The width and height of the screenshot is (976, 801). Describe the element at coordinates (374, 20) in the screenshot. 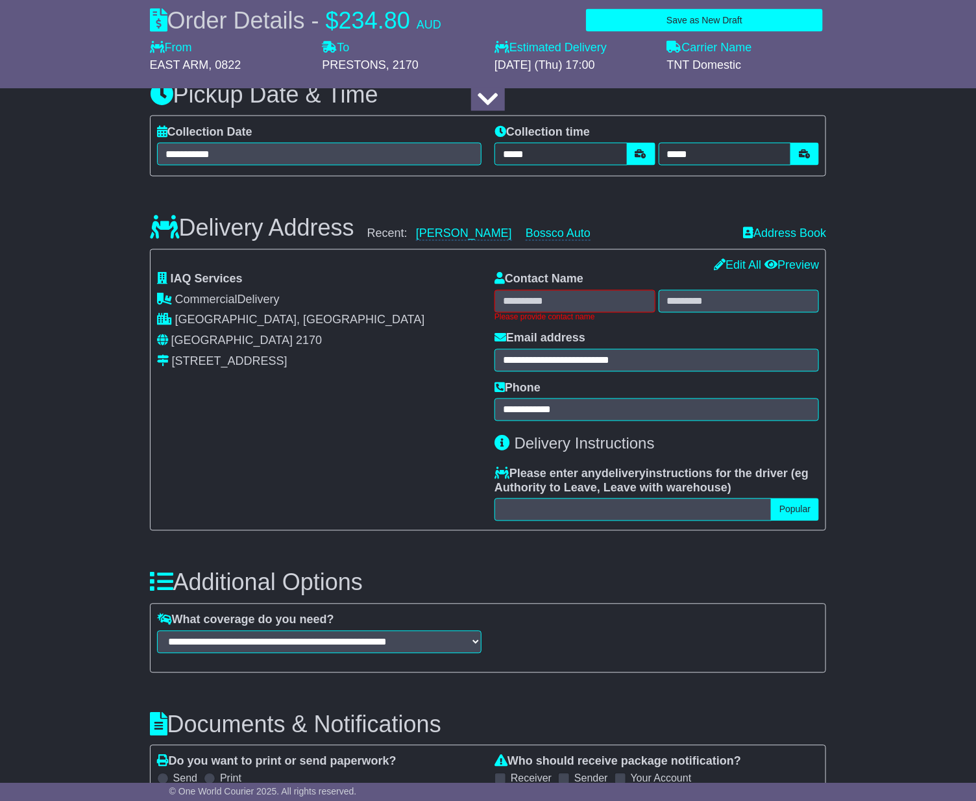

I see `span: 234.80` at that location.